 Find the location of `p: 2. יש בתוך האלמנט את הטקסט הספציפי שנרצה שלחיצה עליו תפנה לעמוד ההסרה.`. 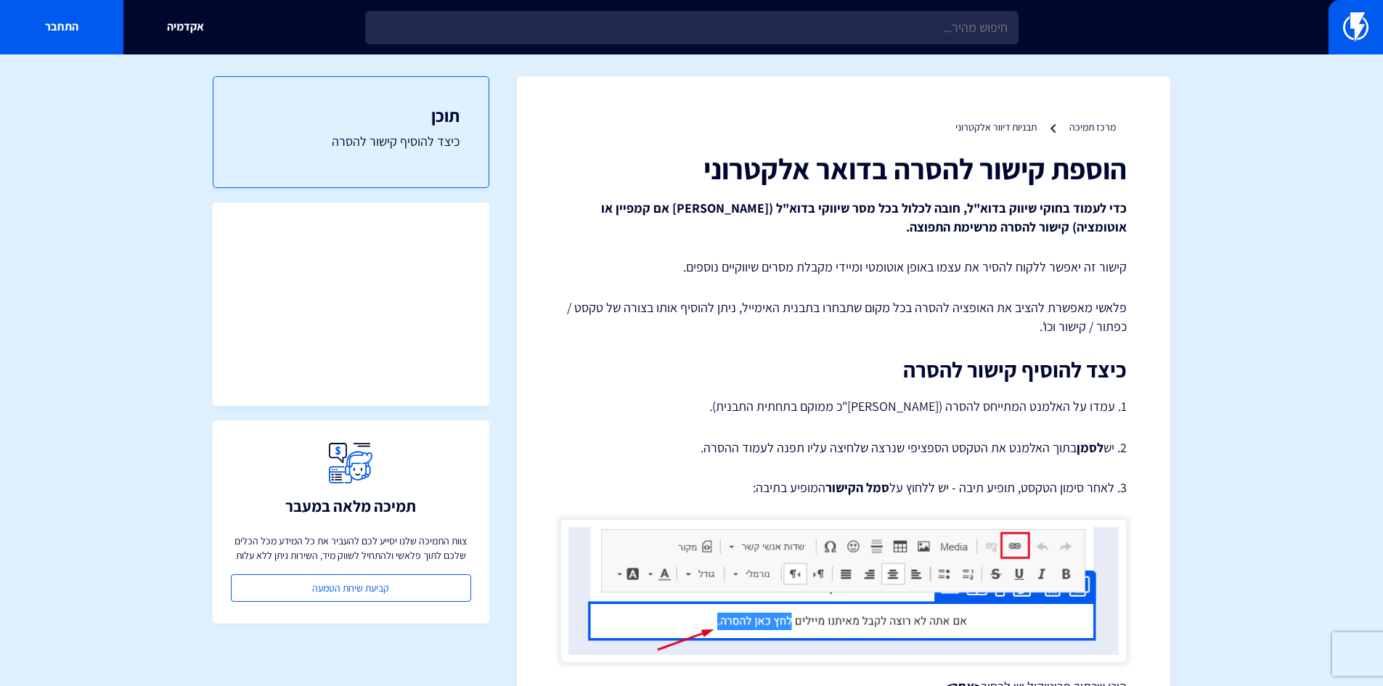

p: 2. יש בתוך האלמנט את הטקסט הספציפי שנרצה שלחיצה עליו תפנה לעמוד ההסרה. is located at coordinates (844, 448).